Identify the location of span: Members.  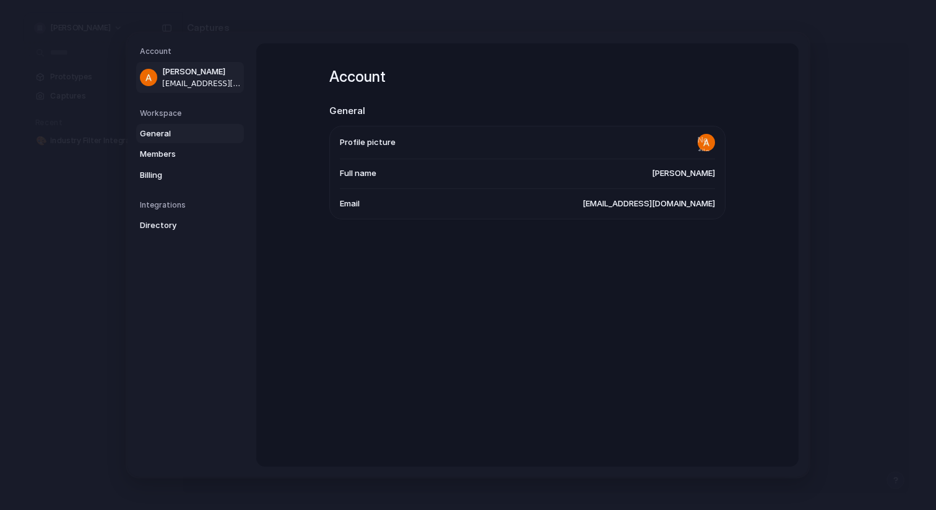
(180, 154).